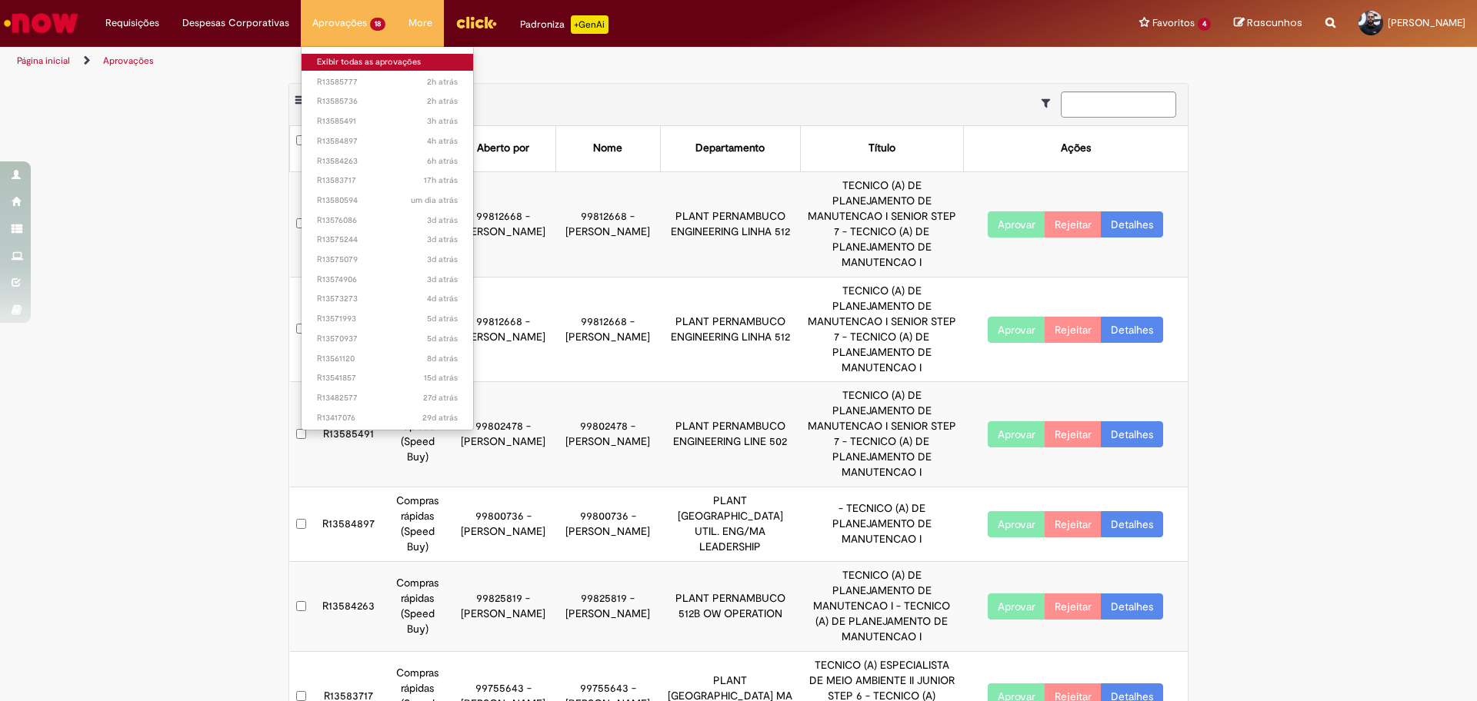  Describe the element at coordinates (387, 122) in the screenshot. I see `span: R13585491` at that location.